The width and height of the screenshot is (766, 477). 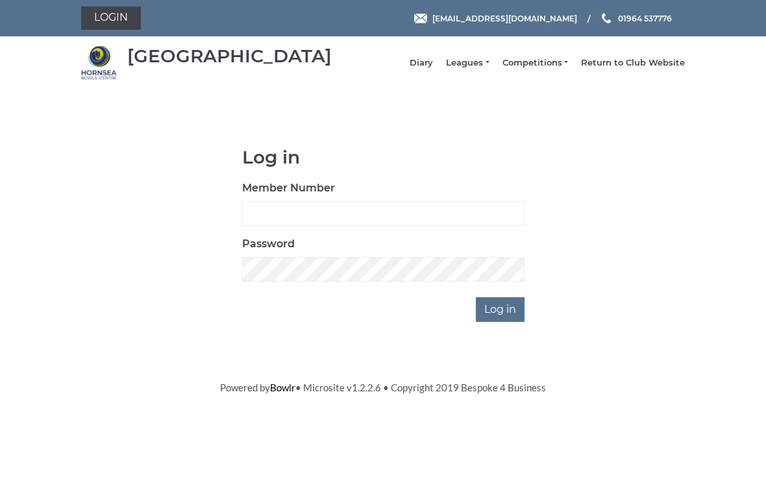 I want to click on input: Log in, so click(x=500, y=310).